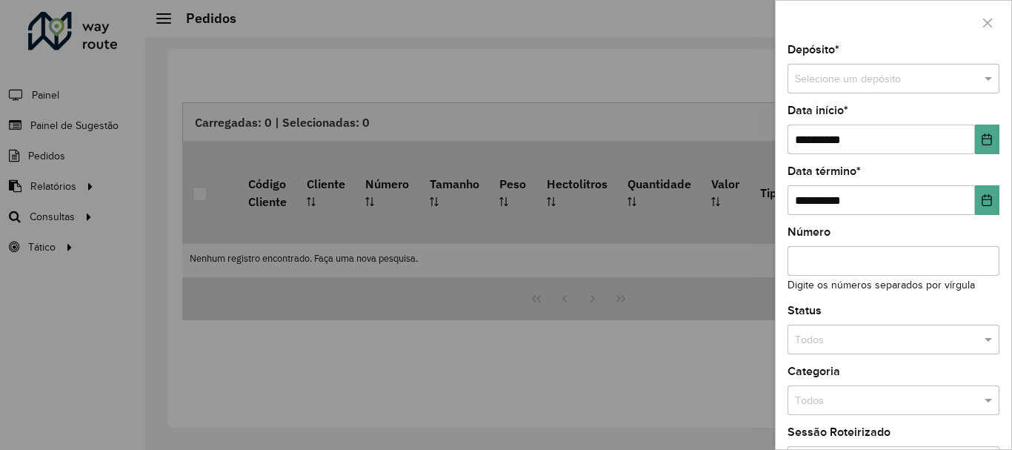  I want to click on label: Depósito, so click(814, 50).